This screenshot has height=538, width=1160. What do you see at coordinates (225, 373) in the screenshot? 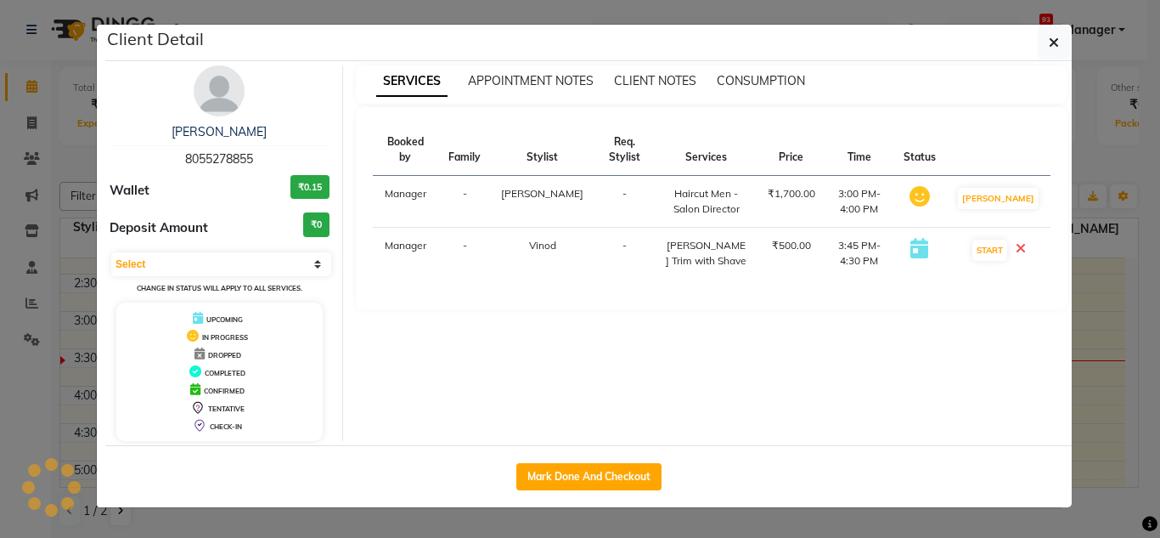
I see `span: COMPLETED` at bounding box center [225, 373].